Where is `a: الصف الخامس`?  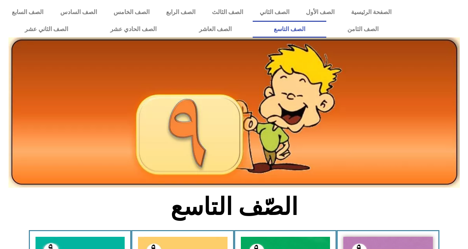 a: الصف الخامس is located at coordinates (131, 12).